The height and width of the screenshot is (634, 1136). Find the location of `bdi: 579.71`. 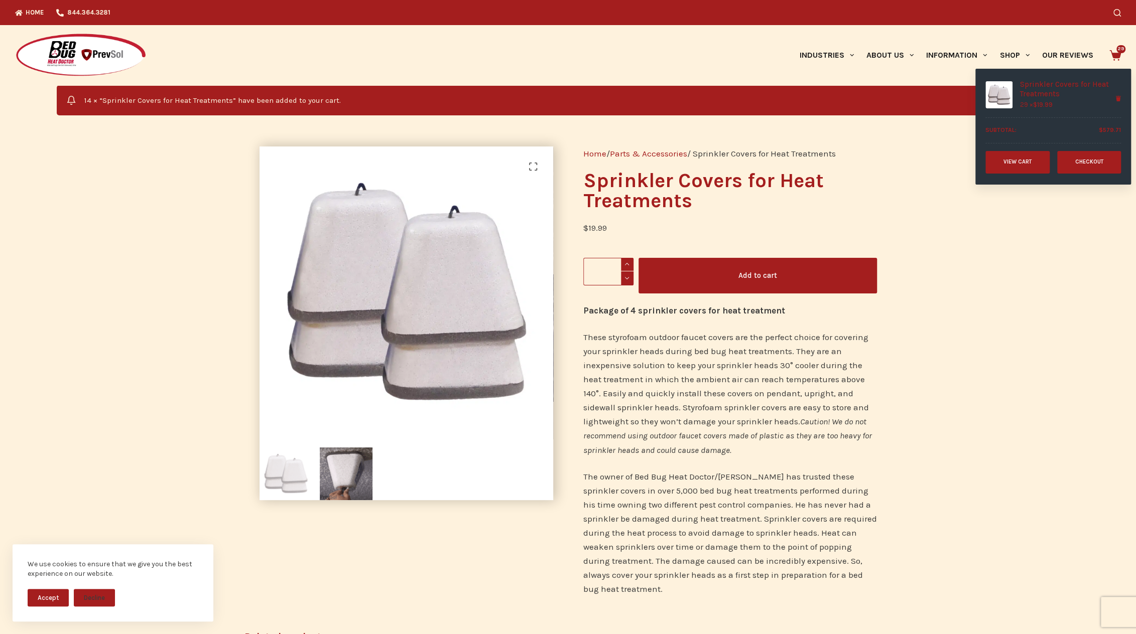

bdi: 579.71 is located at coordinates (1110, 130).